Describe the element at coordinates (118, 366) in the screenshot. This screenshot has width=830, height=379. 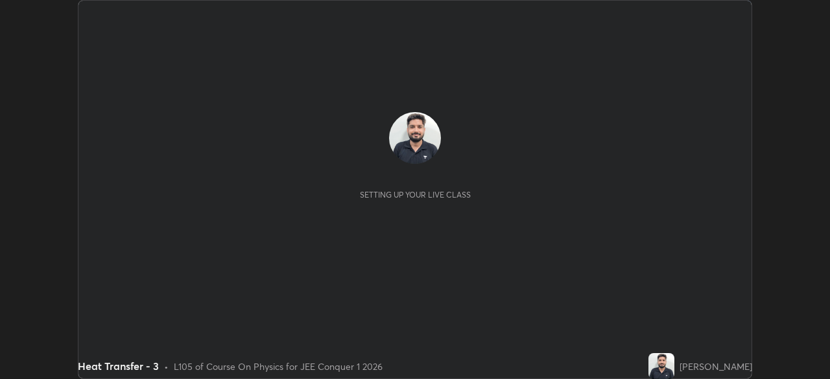
I see `div: Heat Transfer - 3` at that location.